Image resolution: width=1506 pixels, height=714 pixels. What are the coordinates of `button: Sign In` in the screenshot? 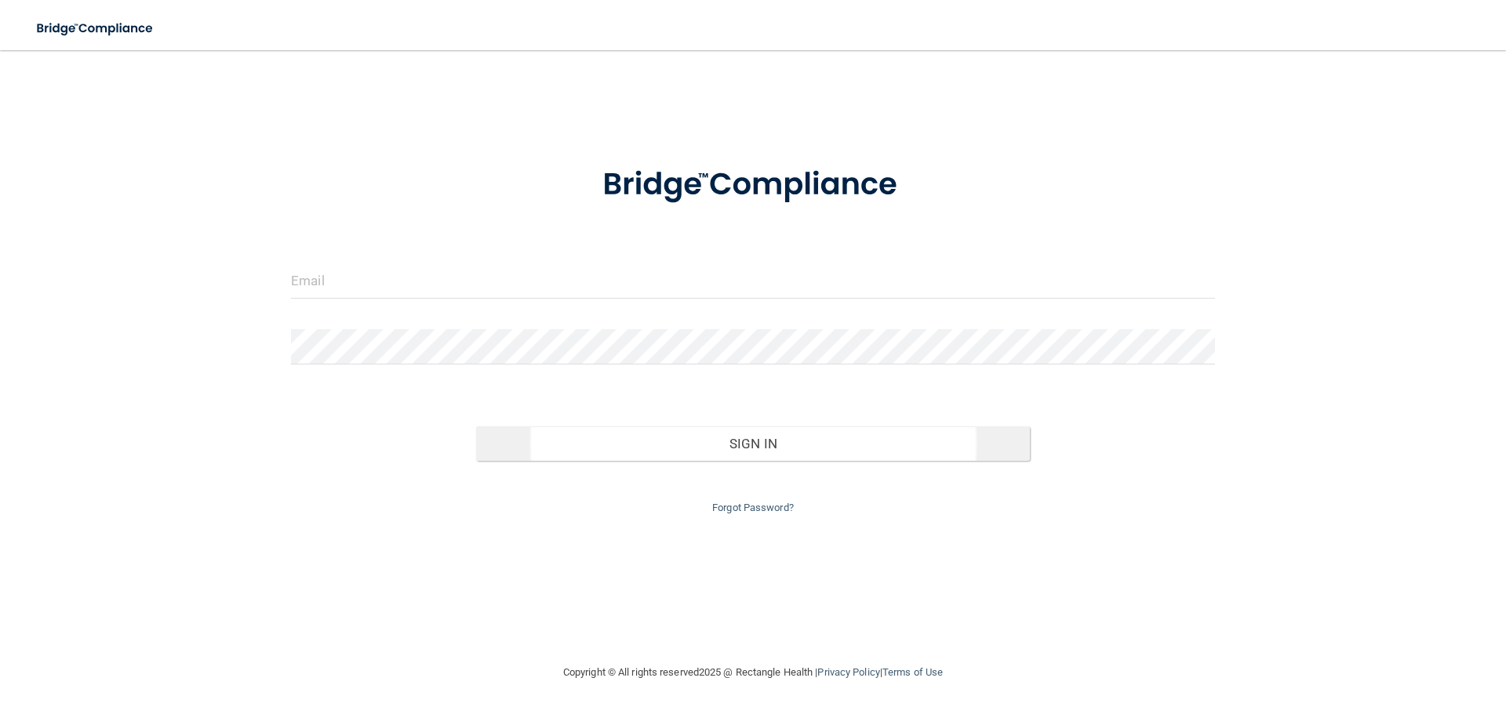 It's located at (753, 444).